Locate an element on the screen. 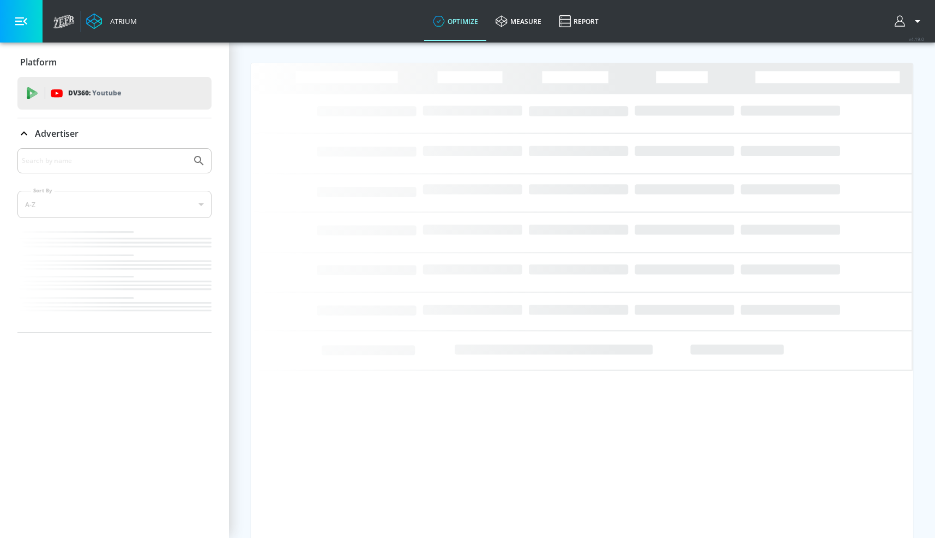 The width and height of the screenshot is (935, 538). a: Atrium is located at coordinates (111, 21).